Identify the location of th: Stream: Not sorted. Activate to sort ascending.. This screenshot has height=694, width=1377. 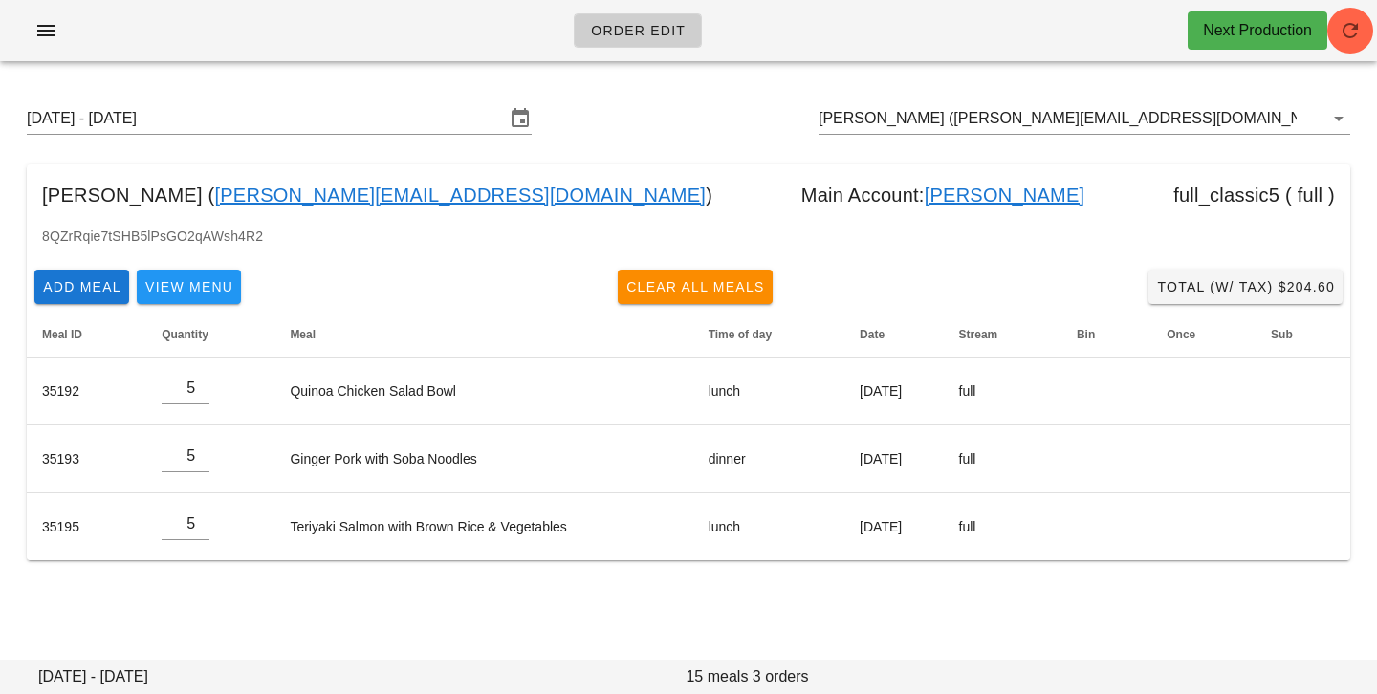
(1002, 335).